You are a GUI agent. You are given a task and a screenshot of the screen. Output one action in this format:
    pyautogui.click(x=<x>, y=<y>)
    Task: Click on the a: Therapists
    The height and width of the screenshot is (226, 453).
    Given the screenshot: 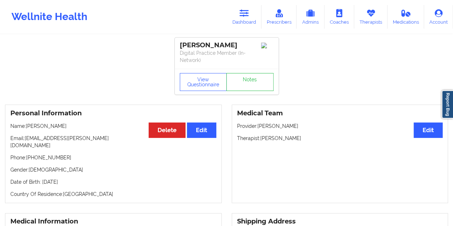 What is the action you would take?
    pyautogui.click(x=371, y=17)
    